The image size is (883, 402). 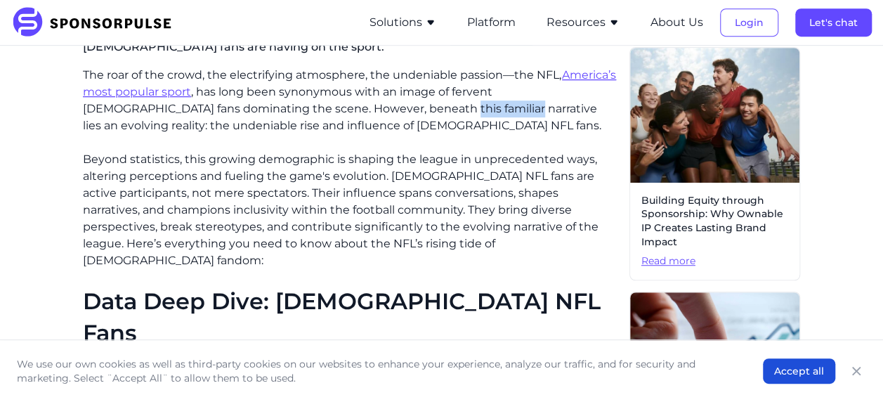 What do you see at coordinates (677, 22) in the screenshot?
I see `a: About Us` at bounding box center [677, 22].